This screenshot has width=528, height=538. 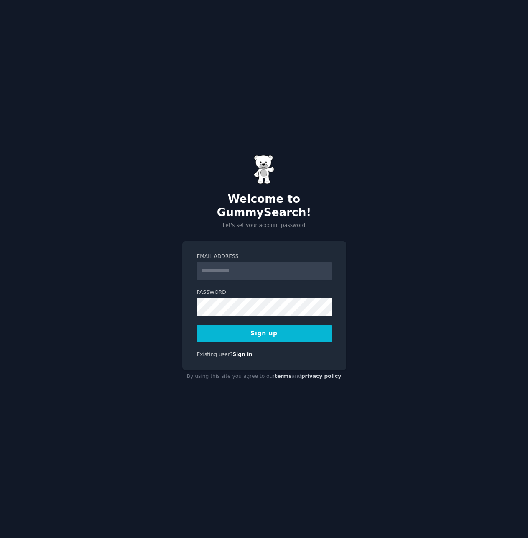 I want to click on p: Let's set your account password, so click(x=264, y=226).